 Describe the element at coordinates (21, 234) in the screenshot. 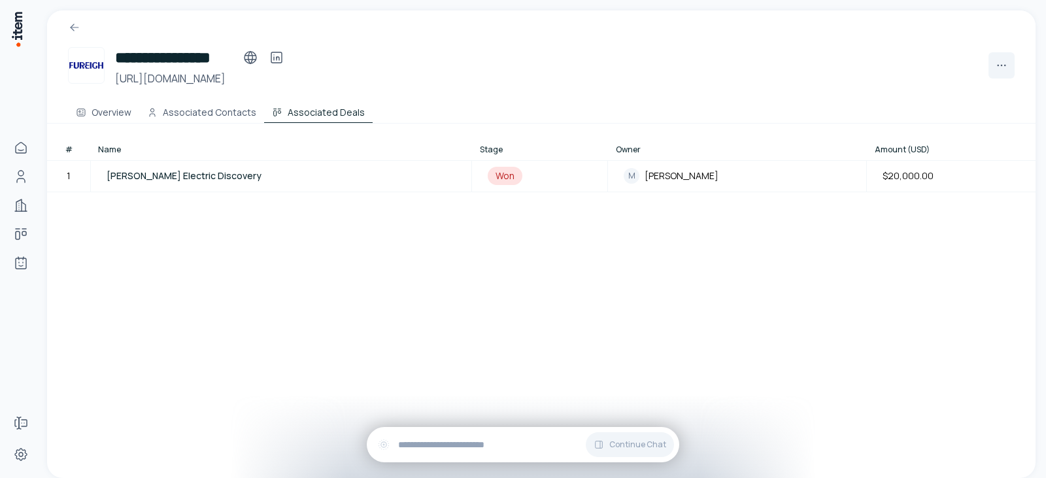

I see `a: deals` at that location.